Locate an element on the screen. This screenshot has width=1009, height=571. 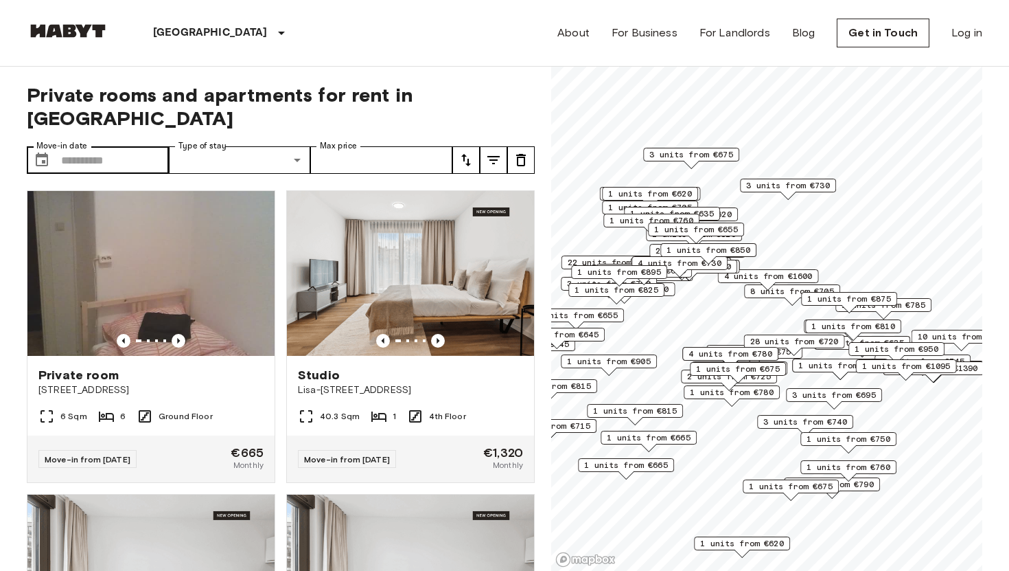
span: 1 units from €905 is located at coordinates (609, 361).